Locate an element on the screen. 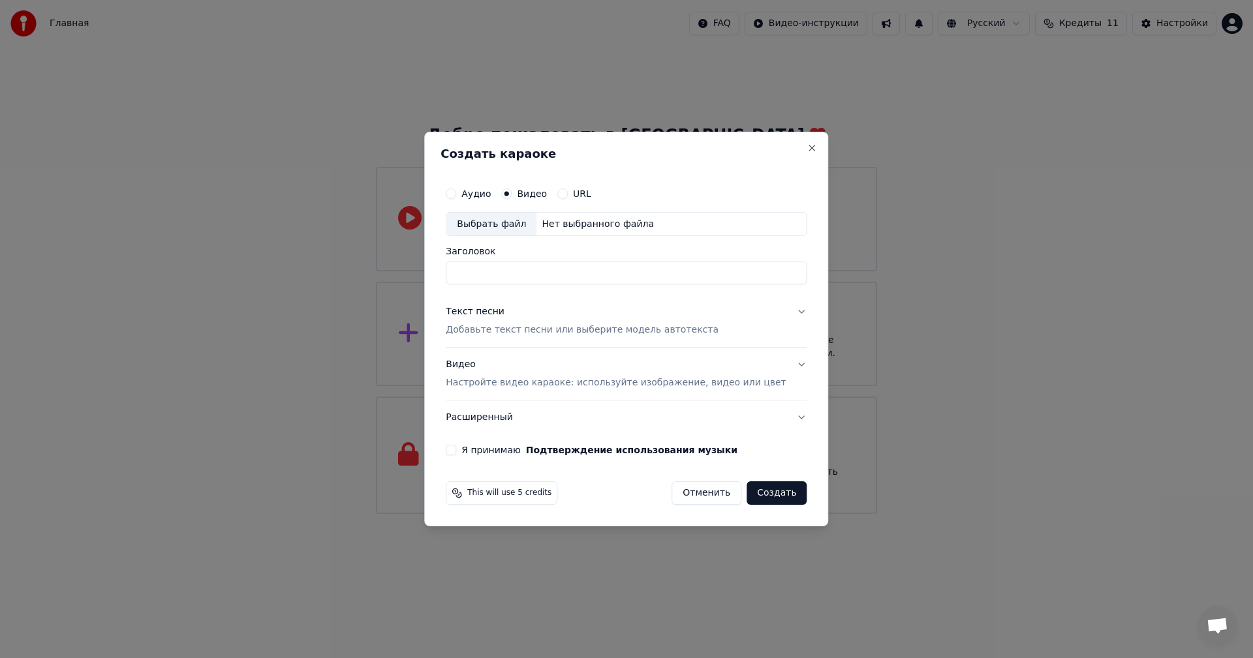  div: Выбрать файл is located at coordinates (491, 224).